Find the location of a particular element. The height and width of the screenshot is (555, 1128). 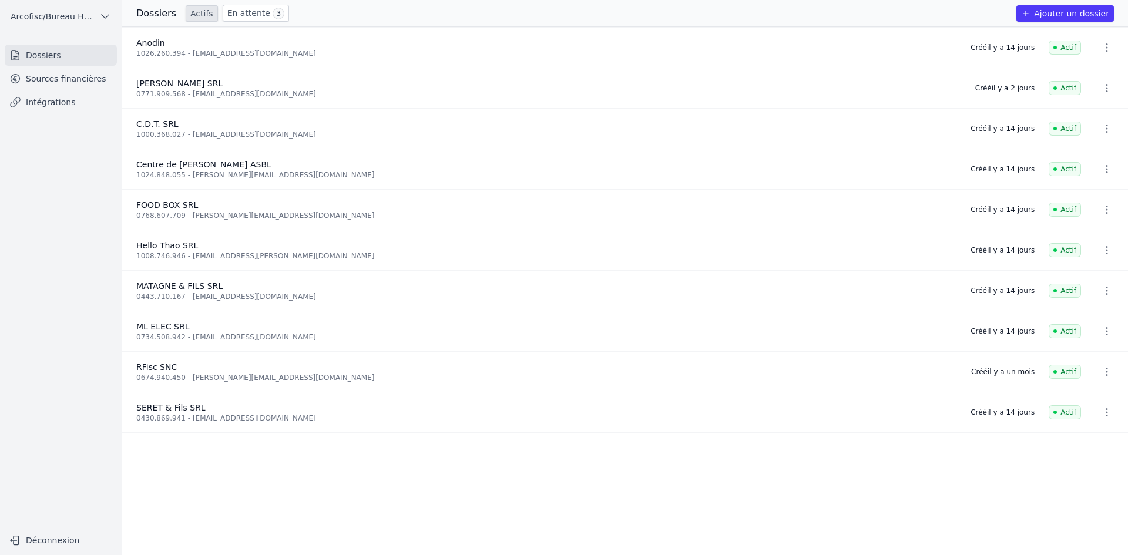

div: Créé il y a un mois is located at coordinates (1003, 372).